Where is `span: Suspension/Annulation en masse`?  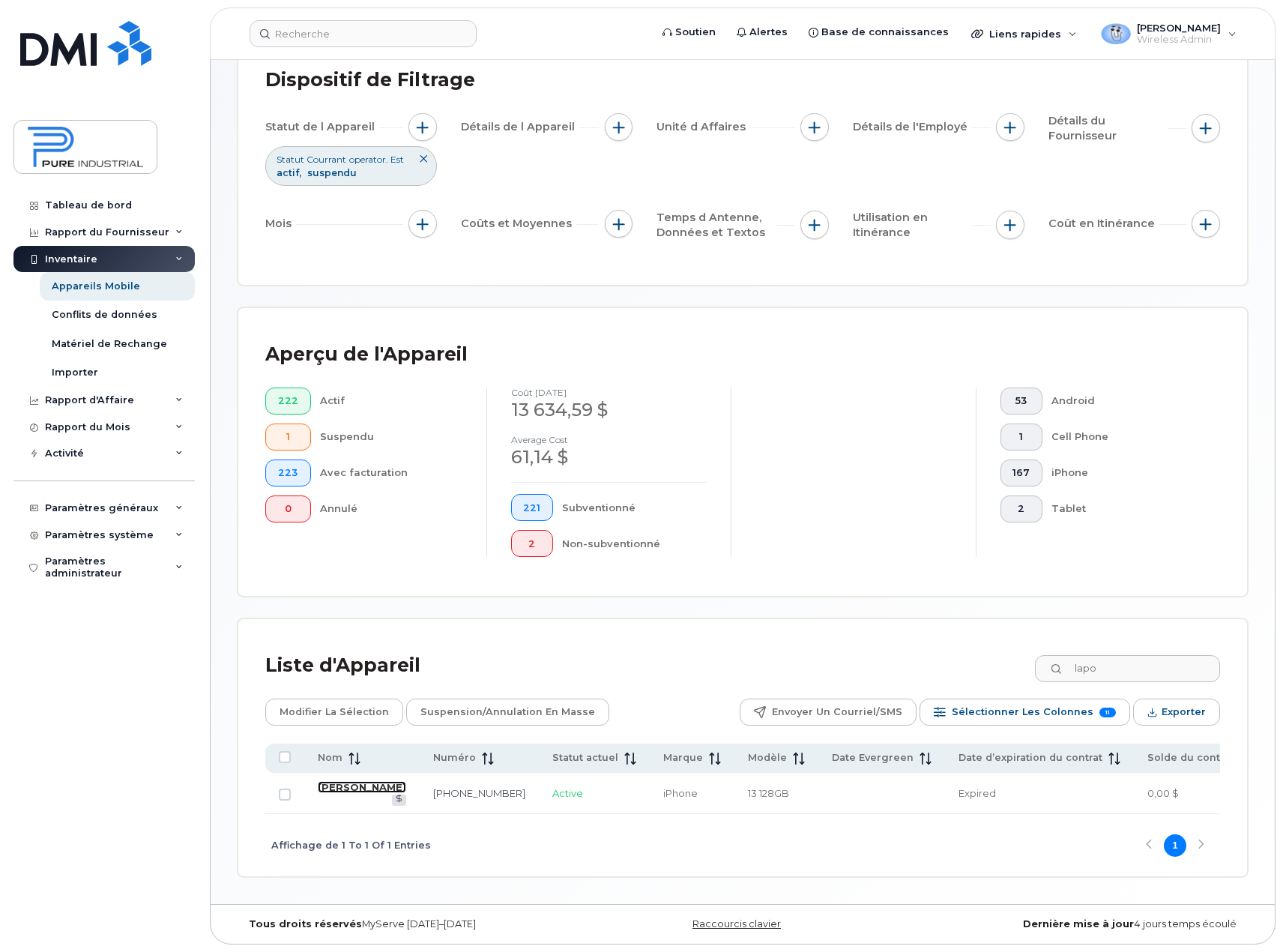
span: Suspension/Annulation en masse is located at coordinates (508, 712).